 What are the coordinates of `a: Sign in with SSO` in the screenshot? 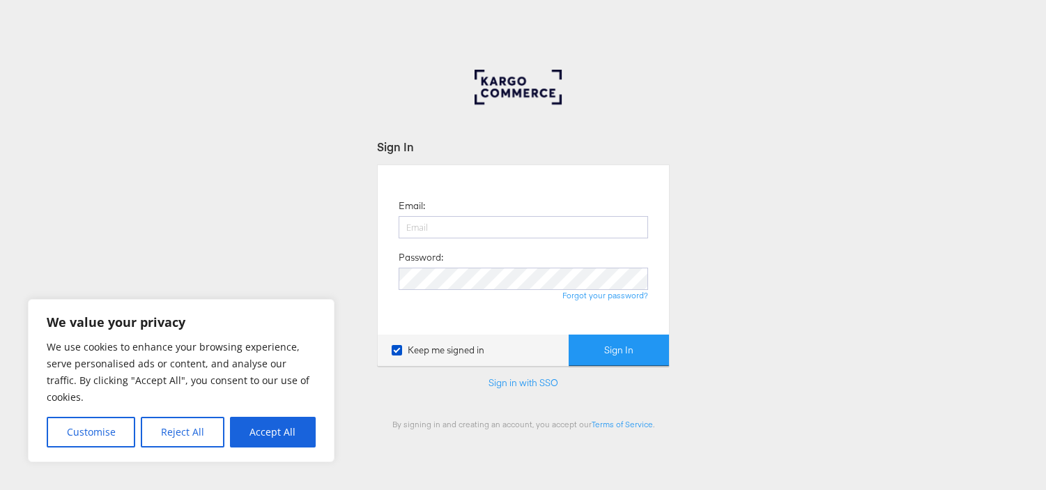 It's located at (523, 382).